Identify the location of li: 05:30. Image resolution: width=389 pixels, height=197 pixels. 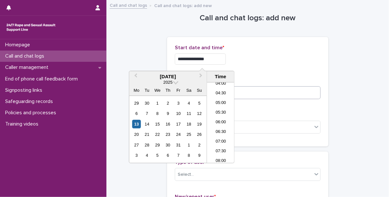
(221, 113).